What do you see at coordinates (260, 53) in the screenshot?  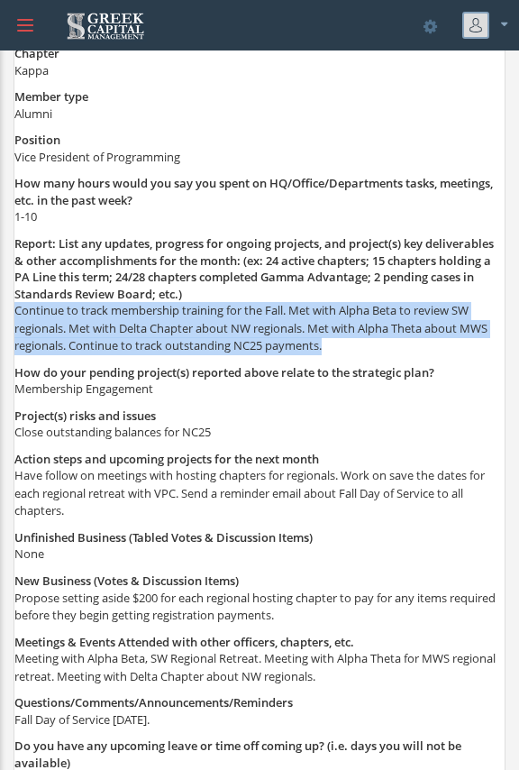 I see `dt: Chapter` at bounding box center [260, 53].